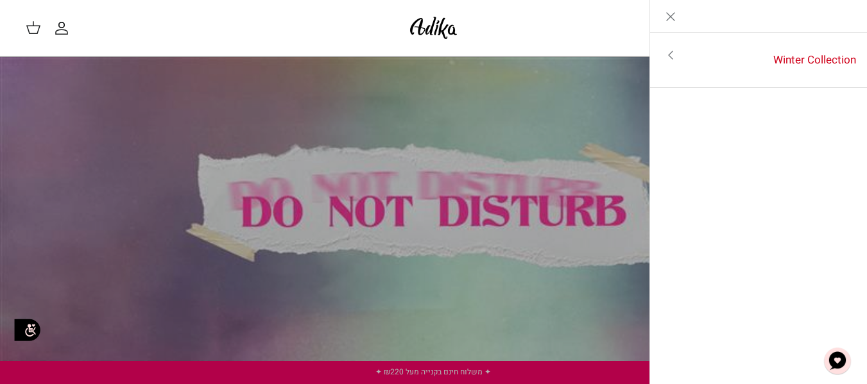  I want to click on a: החשבון שלי, so click(64, 28).